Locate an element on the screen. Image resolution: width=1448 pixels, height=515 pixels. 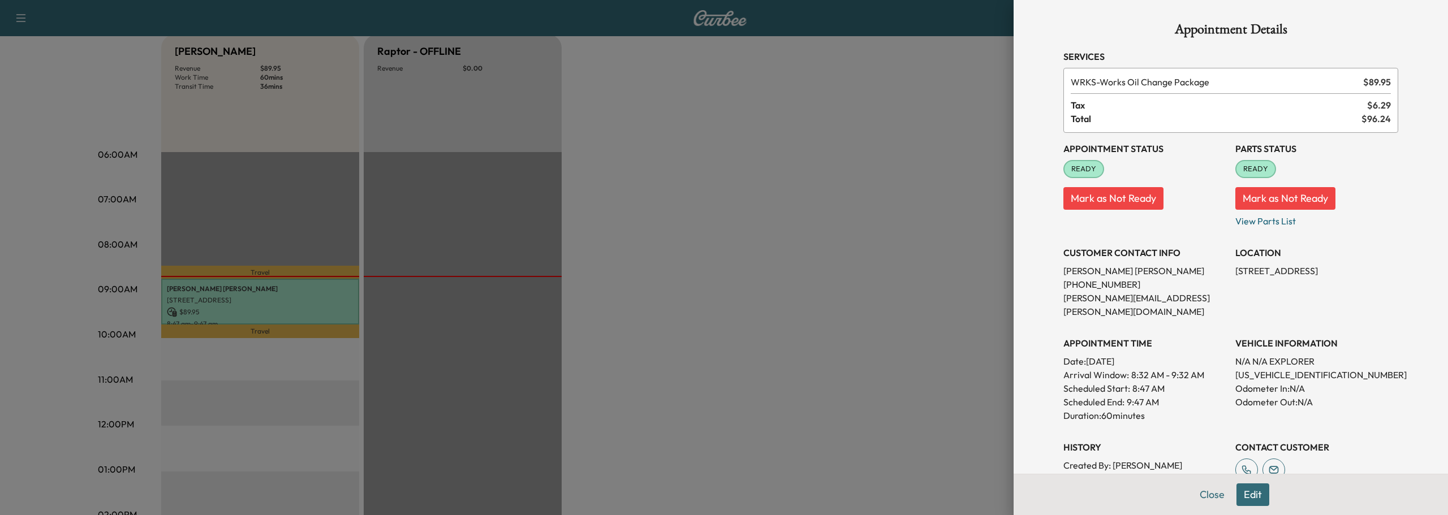
h3: Services is located at coordinates (1231, 57).